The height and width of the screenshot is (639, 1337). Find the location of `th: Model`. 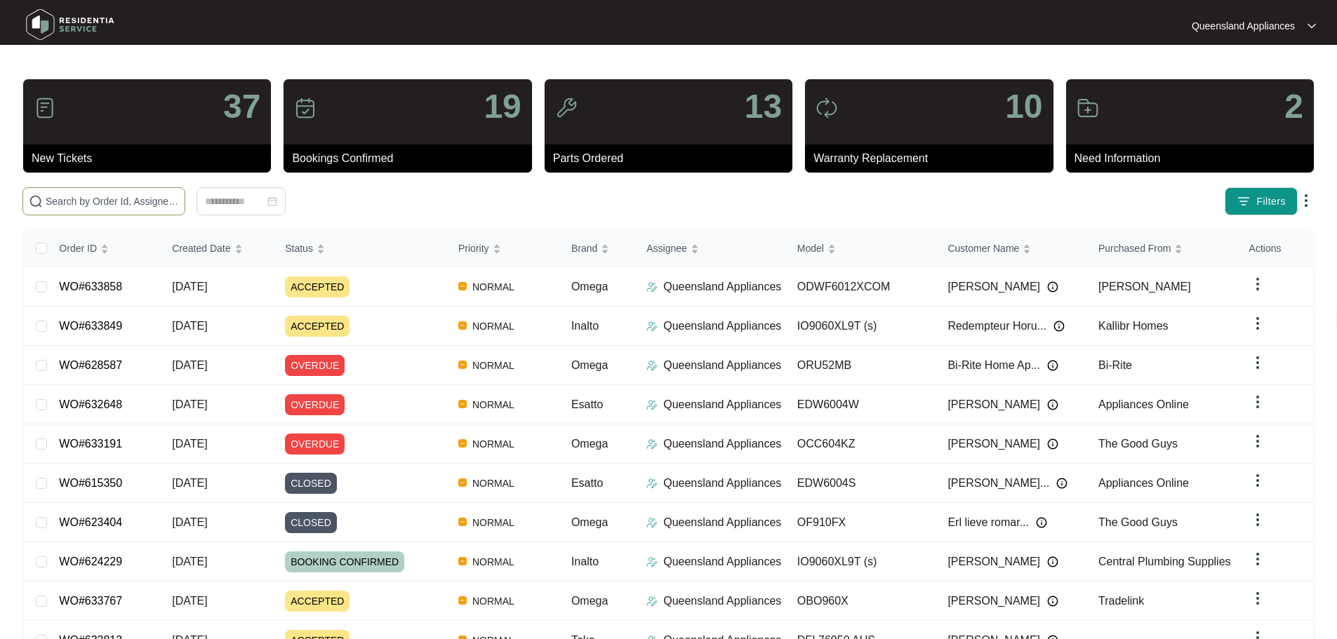

th: Model is located at coordinates (861, 248).